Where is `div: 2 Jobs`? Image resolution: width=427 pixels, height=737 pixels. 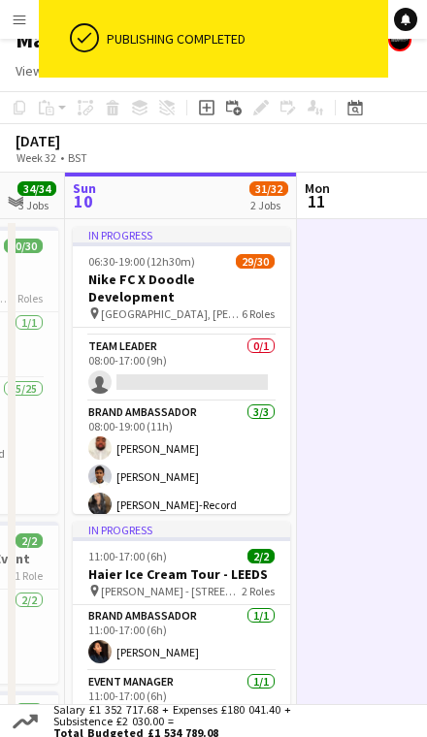
div: 2 Jobs is located at coordinates (269, 205).